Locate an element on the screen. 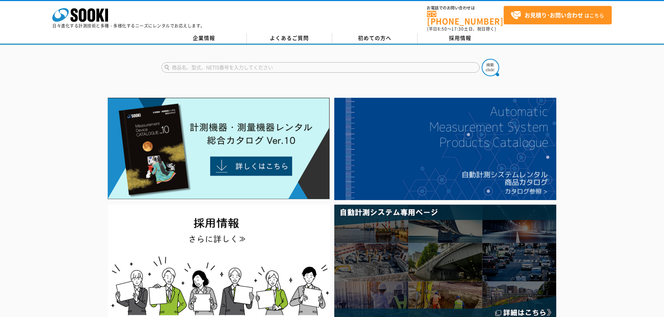 The height and width of the screenshot is (317, 664). a: お見積り･お問い合わせはこちら is located at coordinates (557, 15).